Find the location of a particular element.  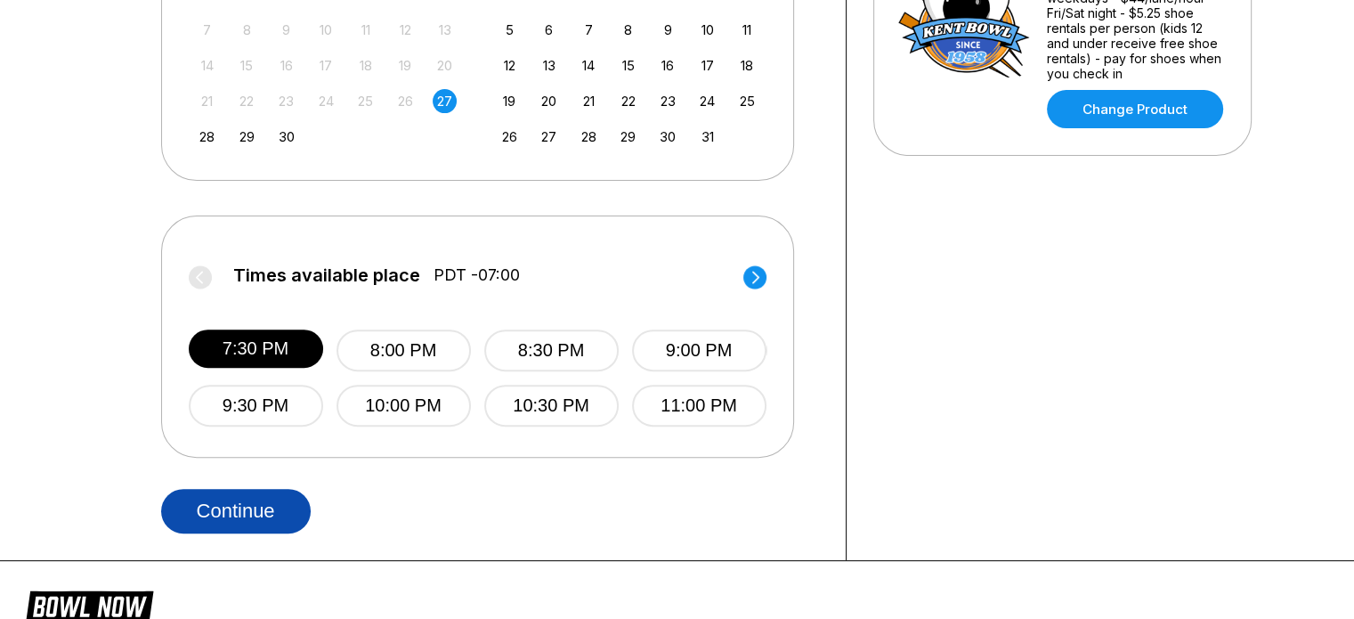

div: Not available Saturday, September 20th, 2025 is located at coordinates (444, 65).